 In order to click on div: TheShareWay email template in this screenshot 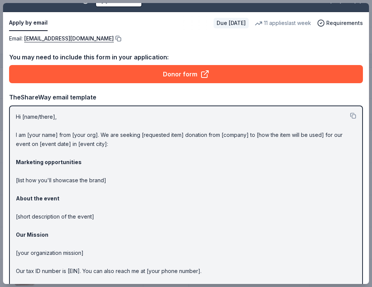, I will do `click(186, 97)`.